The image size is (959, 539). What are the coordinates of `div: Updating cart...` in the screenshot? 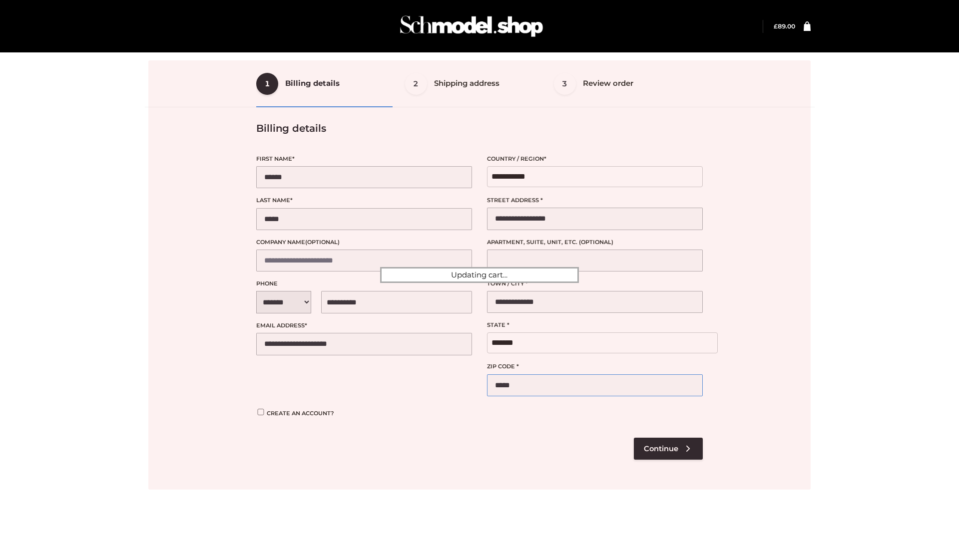 It's located at (480, 275).